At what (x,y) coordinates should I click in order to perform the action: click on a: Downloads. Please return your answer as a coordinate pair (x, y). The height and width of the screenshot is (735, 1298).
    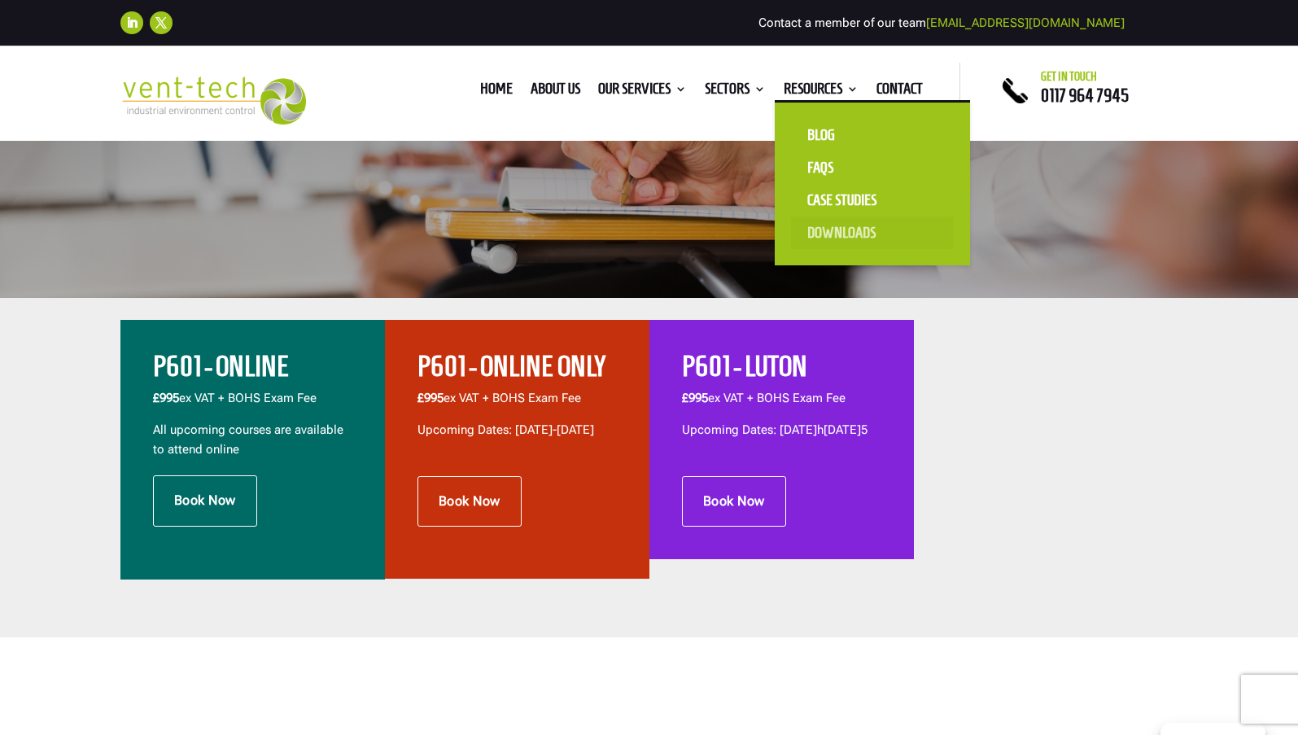
    Looking at the image, I should click on (873, 233).